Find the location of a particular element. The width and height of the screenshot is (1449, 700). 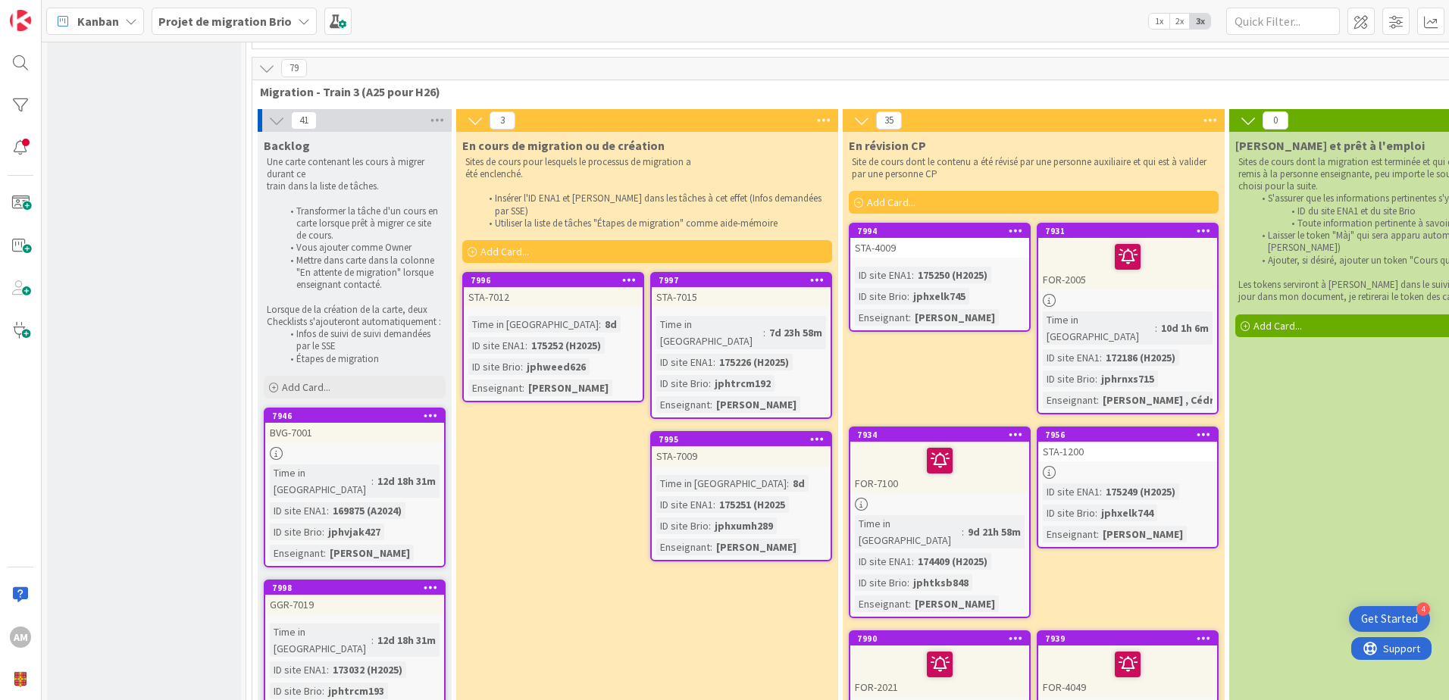

div: 7996STA-7012 is located at coordinates (553, 290).